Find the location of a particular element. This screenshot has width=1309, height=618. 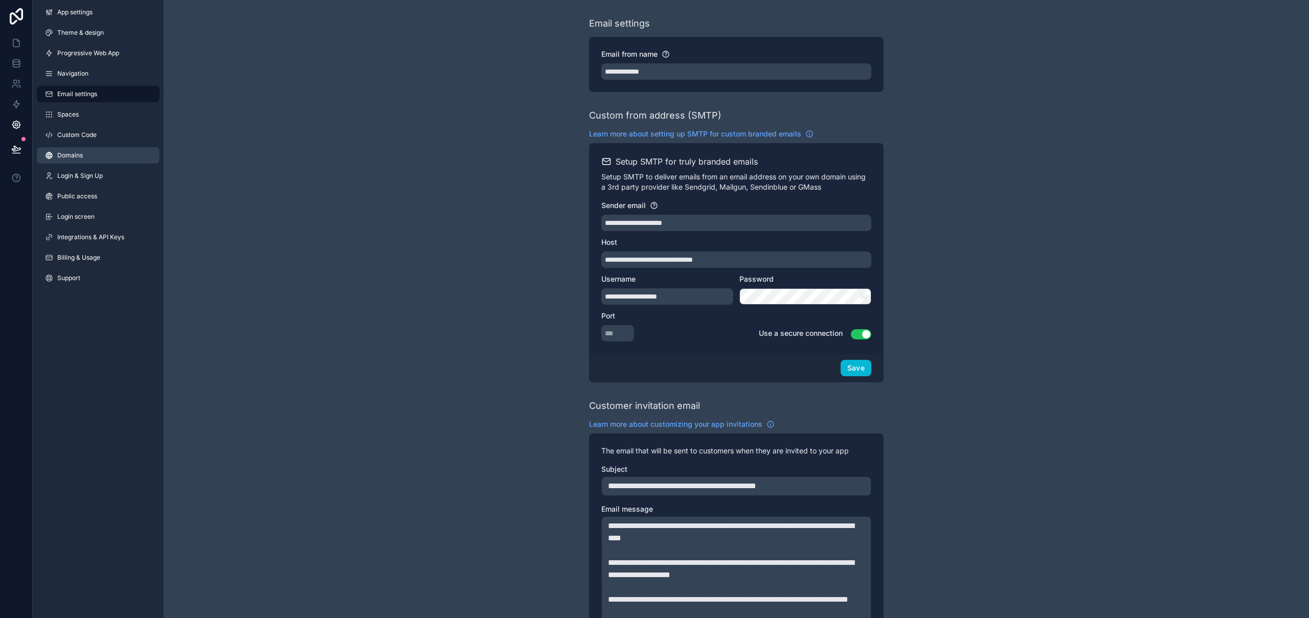

a: Public access is located at coordinates (98, 196).